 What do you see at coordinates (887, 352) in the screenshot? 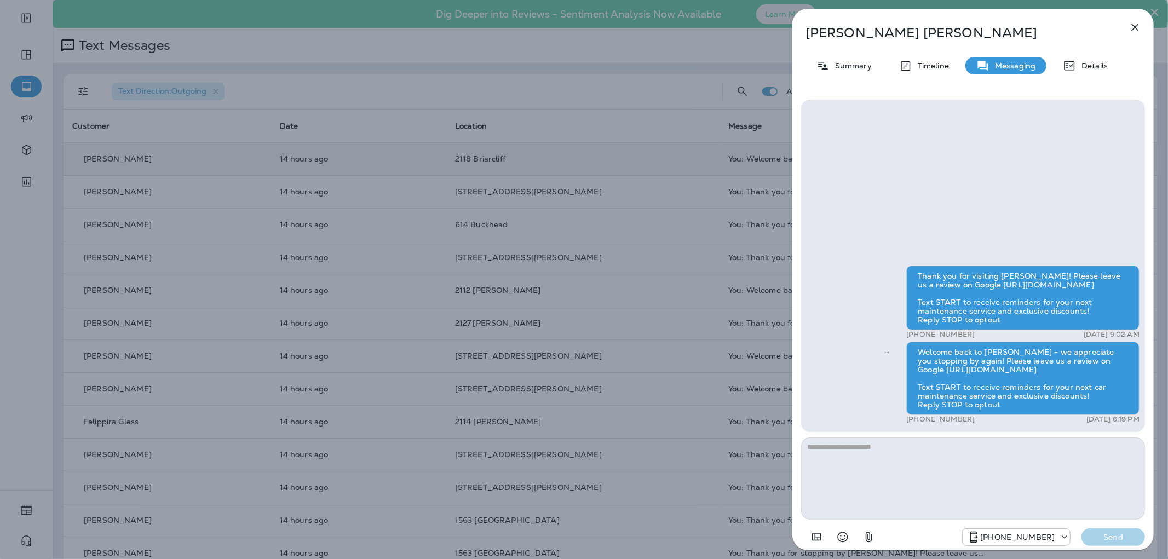
I see `span: Sent` at bounding box center [887, 352].